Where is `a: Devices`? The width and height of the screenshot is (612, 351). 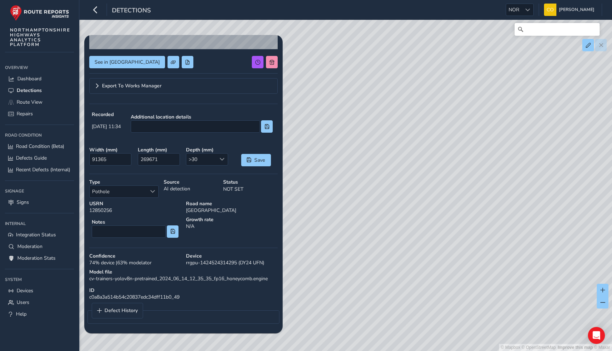
a: Devices is located at coordinates (39, 291).